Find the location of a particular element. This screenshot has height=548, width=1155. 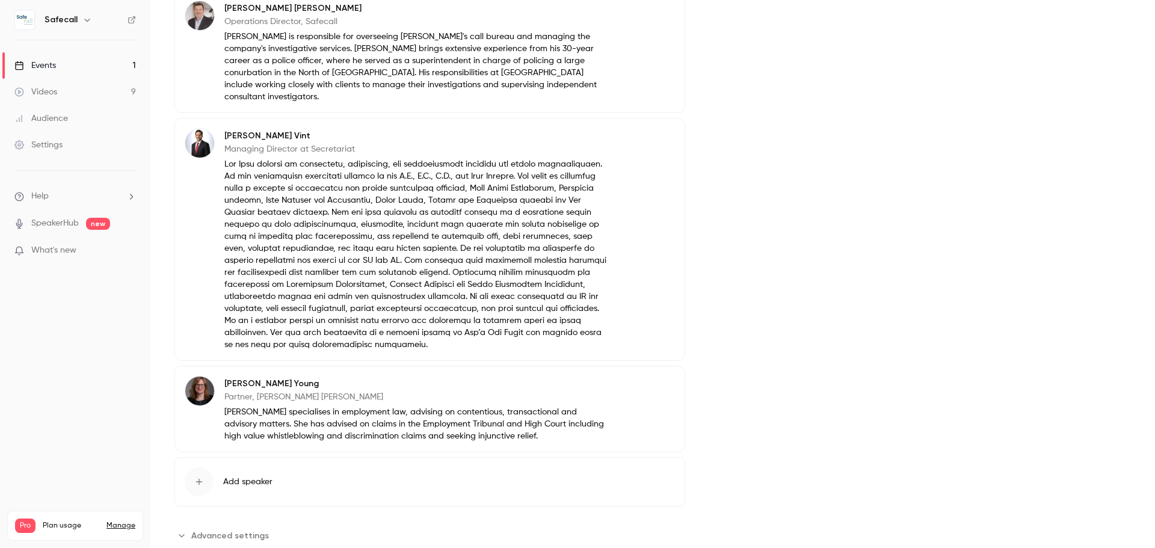

span: Plan usage is located at coordinates (71, 526).